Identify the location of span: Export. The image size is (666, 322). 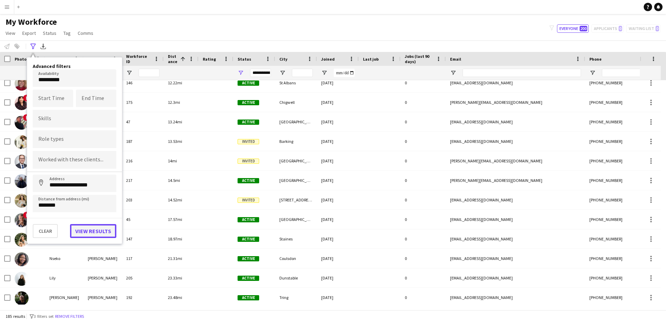
(29, 33).